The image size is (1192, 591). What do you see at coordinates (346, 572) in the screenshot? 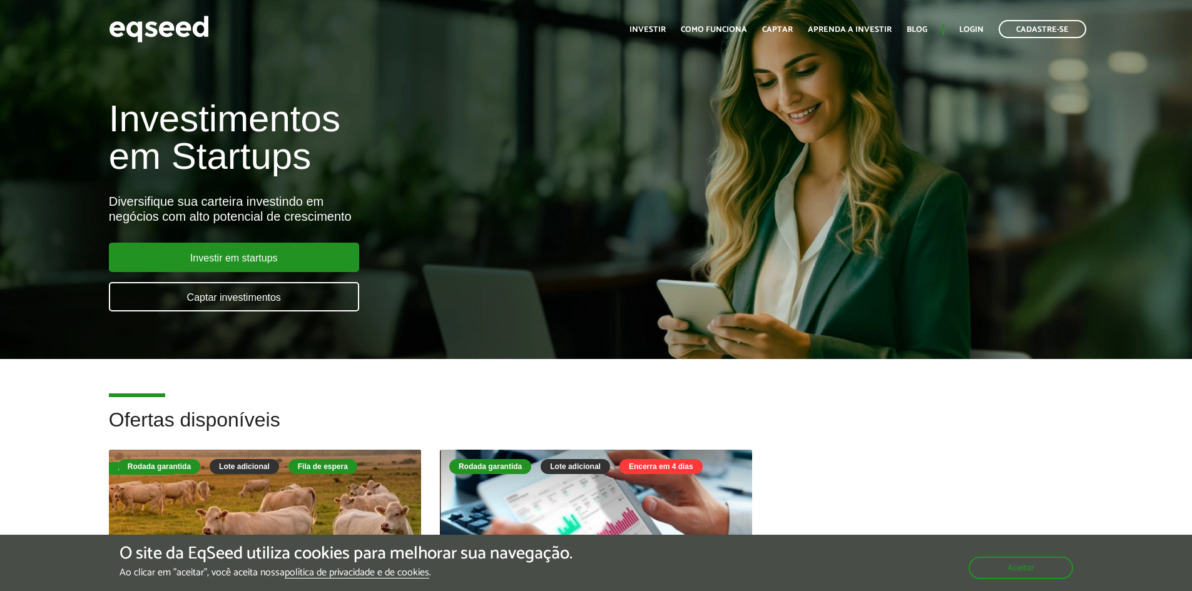
I see `p: Ao clicar em "aceitar", você aceita nossa .` at bounding box center [346, 572].